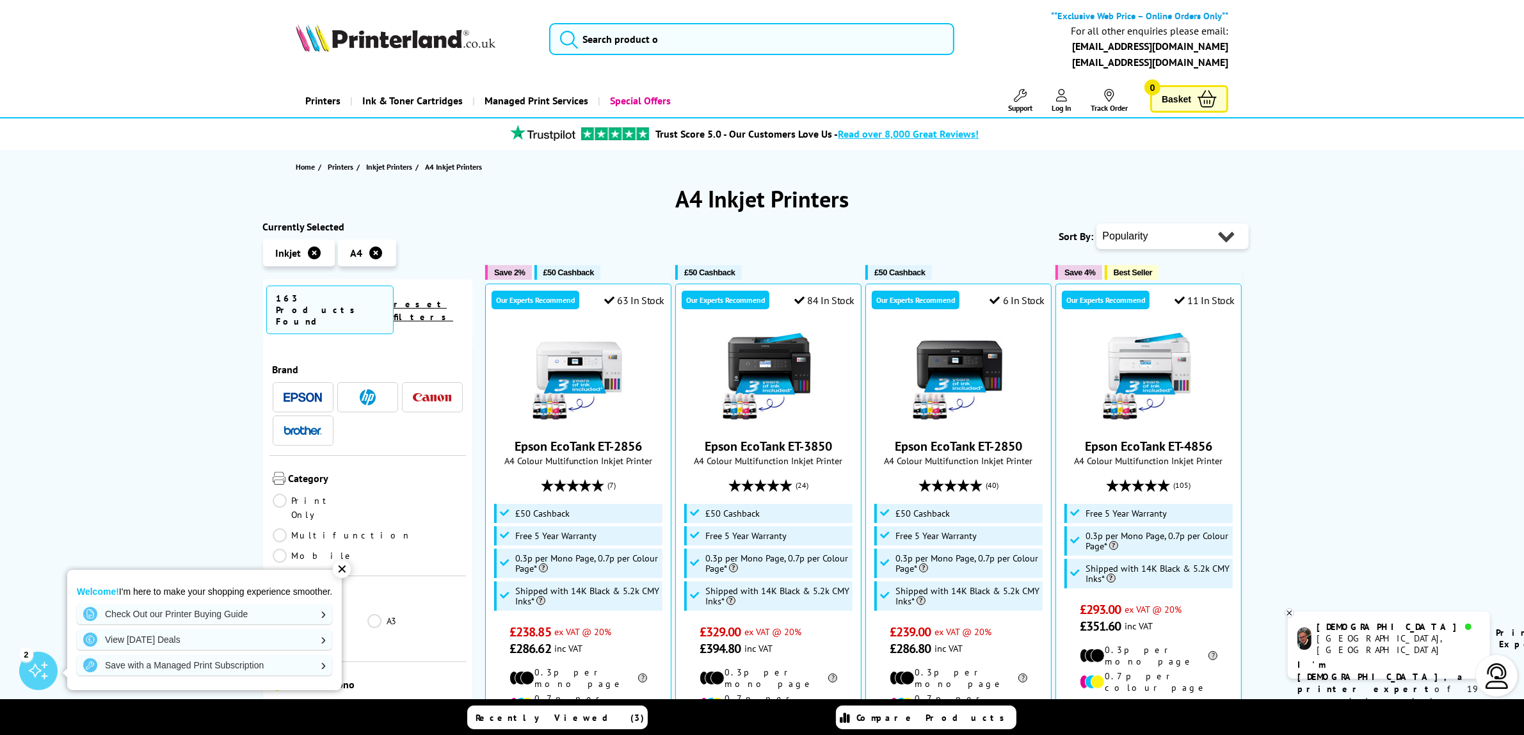  I want to click on span: Printers, so click(341, 166).